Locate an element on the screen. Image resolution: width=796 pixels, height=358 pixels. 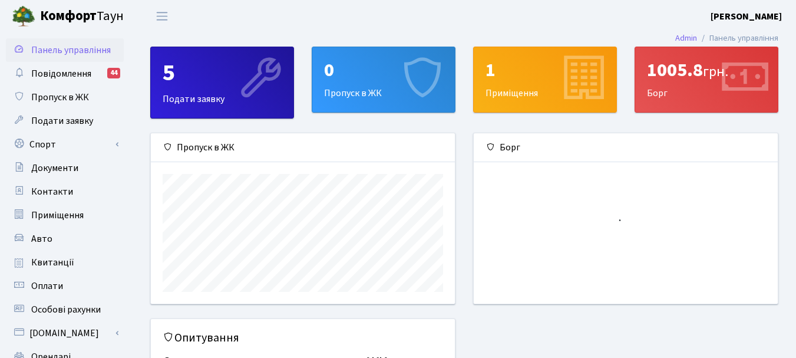
b: Комфорт is located at coordinates (68, 16).